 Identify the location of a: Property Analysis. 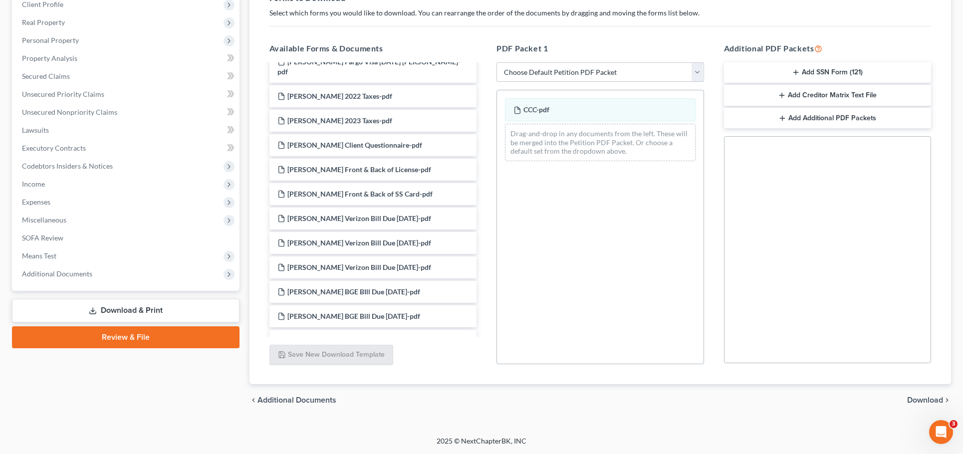
(127, 58).